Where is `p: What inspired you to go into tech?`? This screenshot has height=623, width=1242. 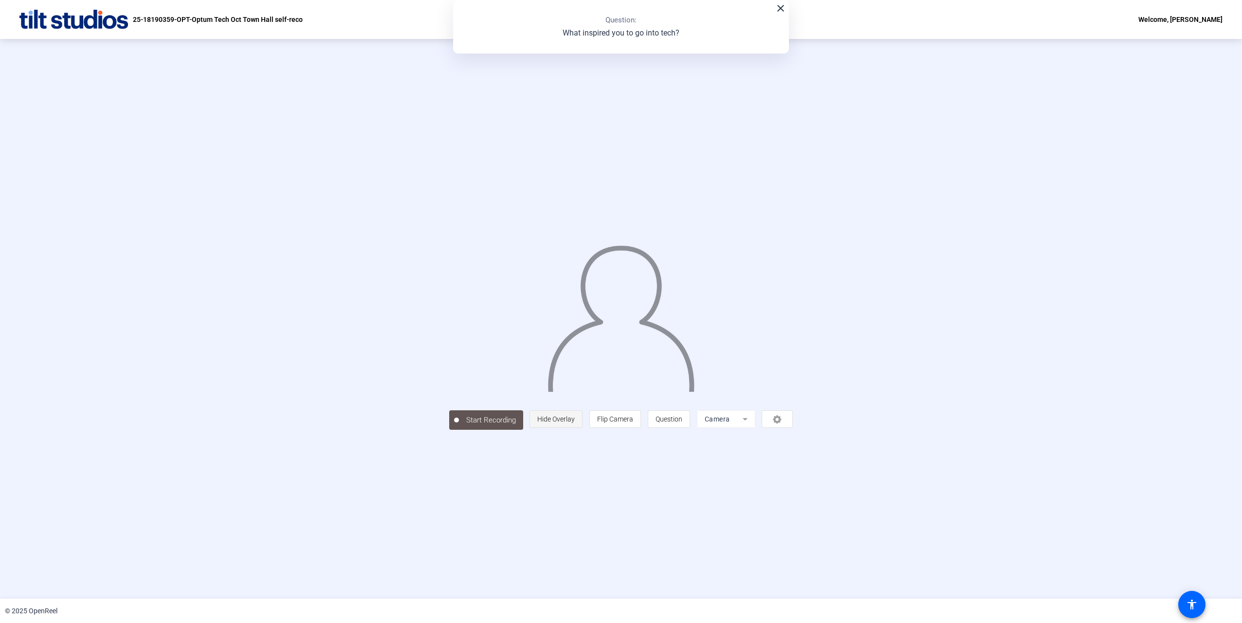
p: What inspired you to go into tech? is located at coordinates (621, 33).